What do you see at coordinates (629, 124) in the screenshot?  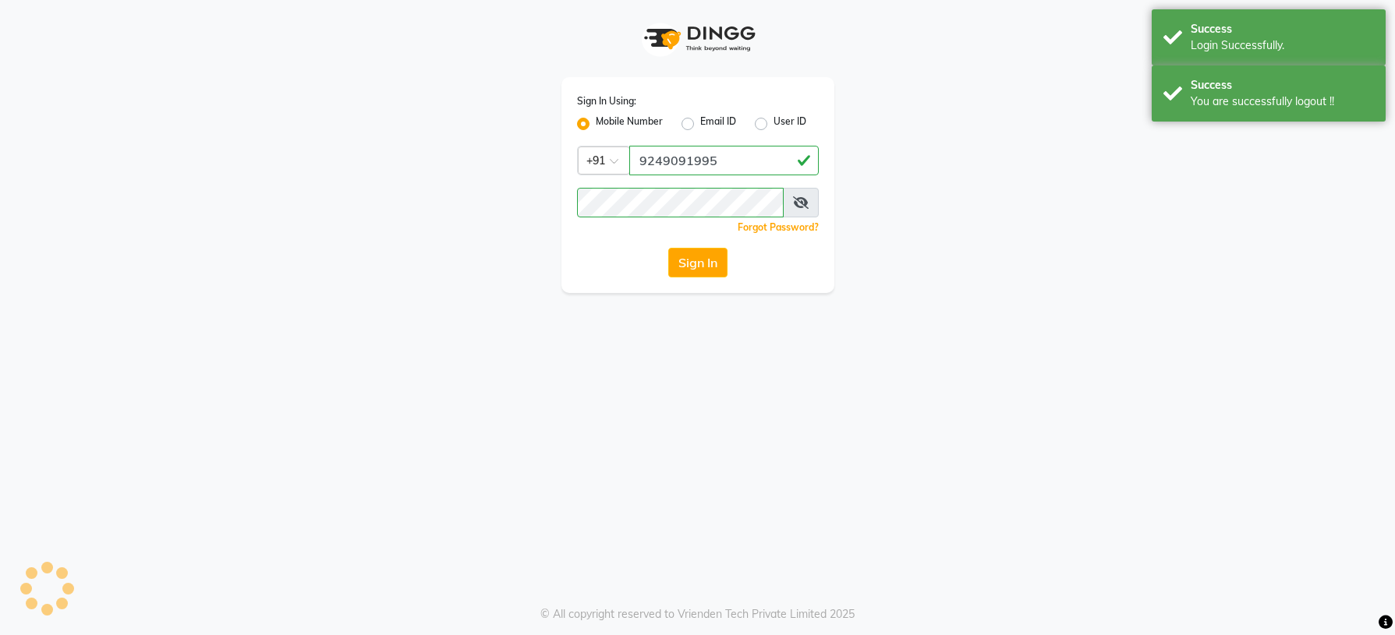 I see `label: Mobile Number` at bounding box center [629, 124].